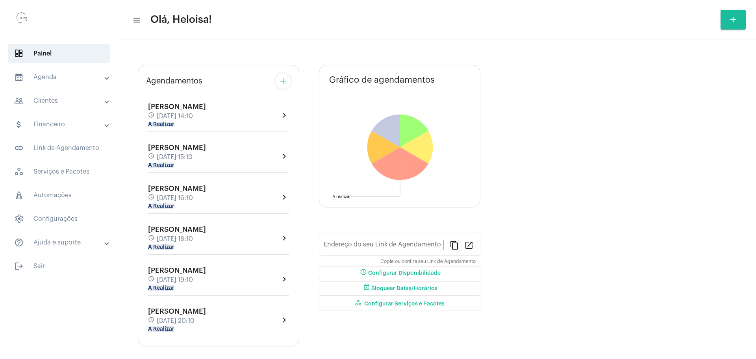 The height and width of the screenshot is (359, 756). I want to click on mat-hint: Copie ou confira seu Link de Agendamento, so click(428, 262).